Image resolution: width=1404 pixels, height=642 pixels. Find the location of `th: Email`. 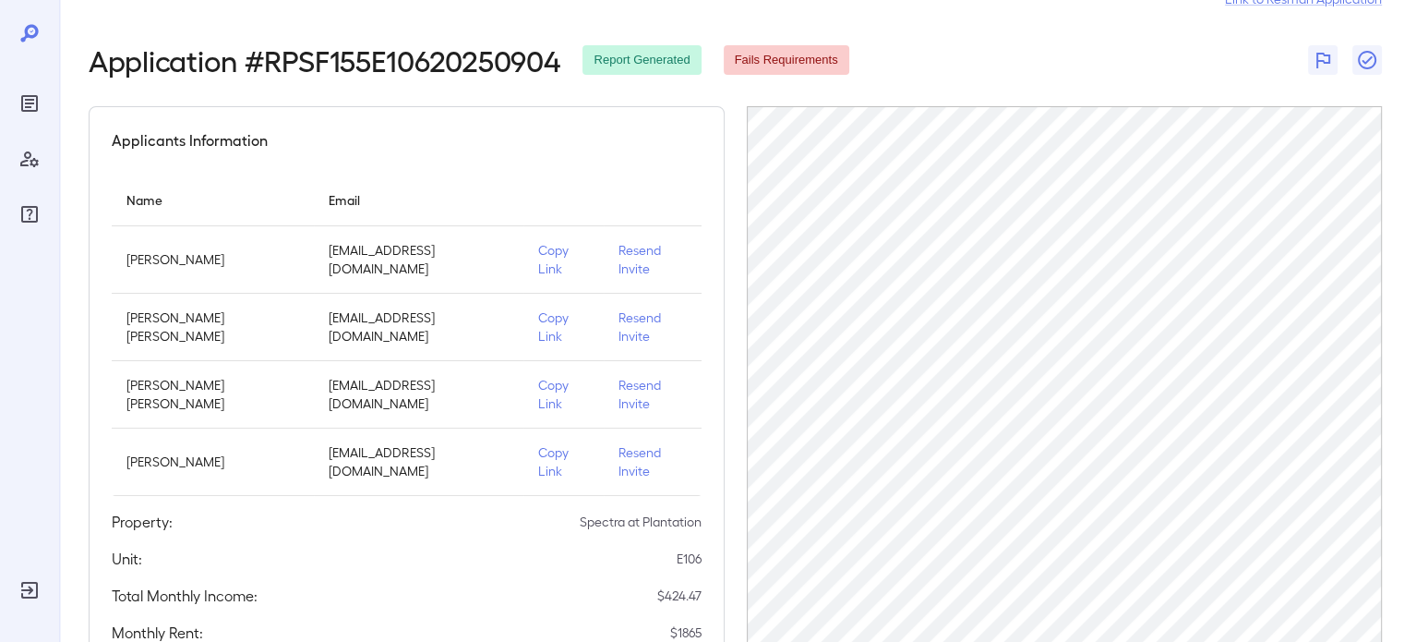

th: Email is located at coordinates (418, 199).